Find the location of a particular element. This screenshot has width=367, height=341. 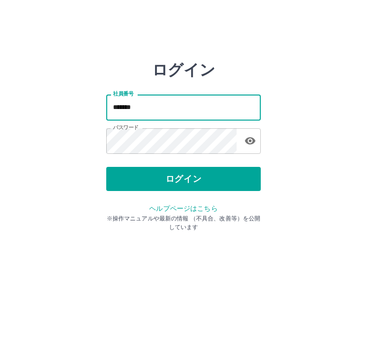

label: 社員番号 is located at coordinates (123, 94).